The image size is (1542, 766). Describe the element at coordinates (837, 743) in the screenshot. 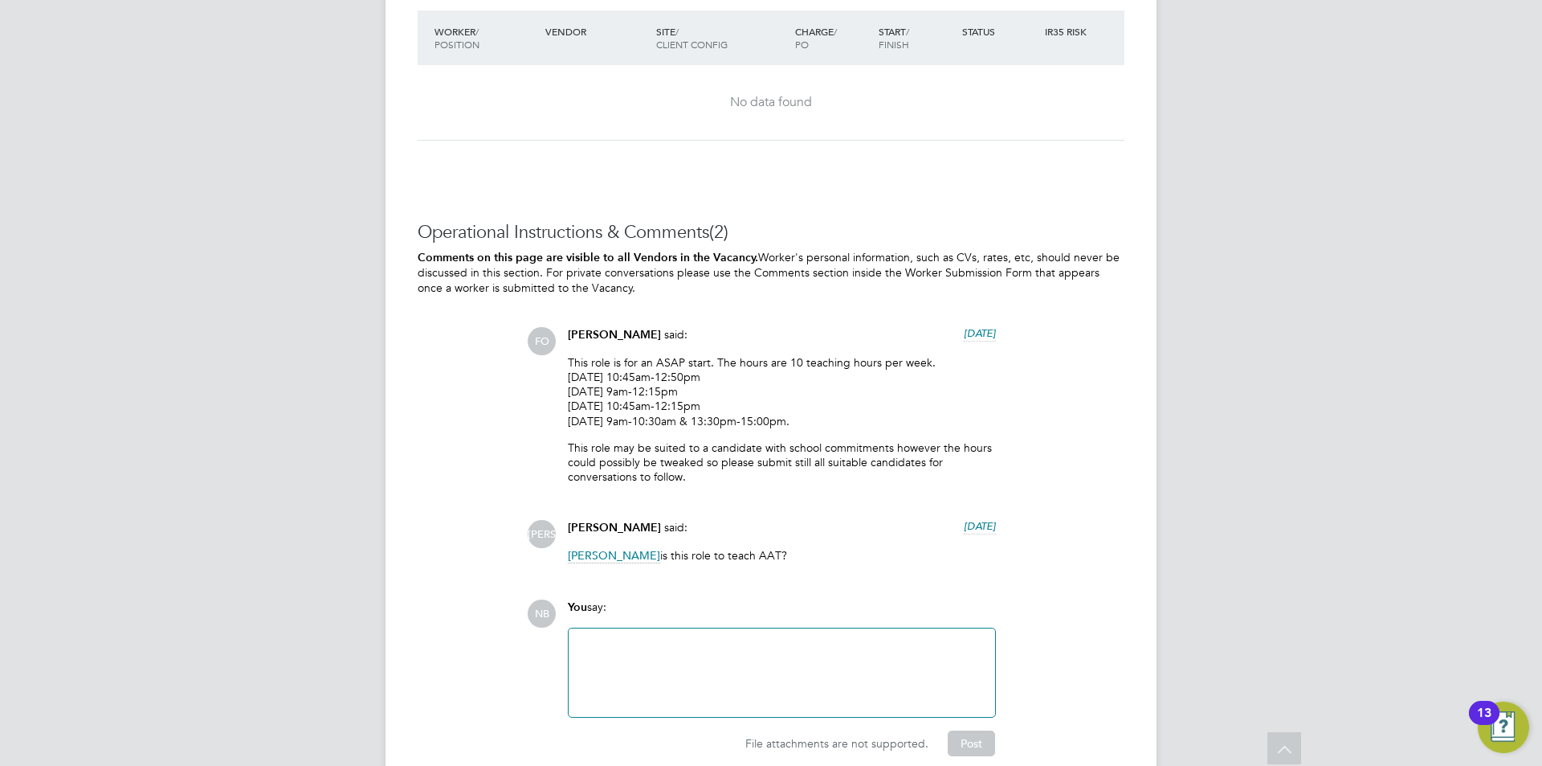

I see `span: File attachments are not supported.` at that location.